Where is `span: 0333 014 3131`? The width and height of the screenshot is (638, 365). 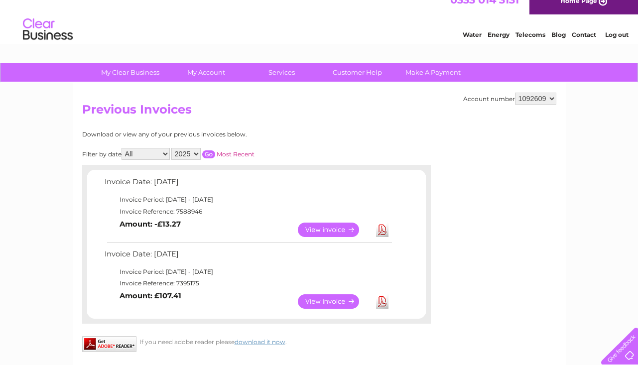 span: 0333 014 3131 is located at coordinates (485, 11).